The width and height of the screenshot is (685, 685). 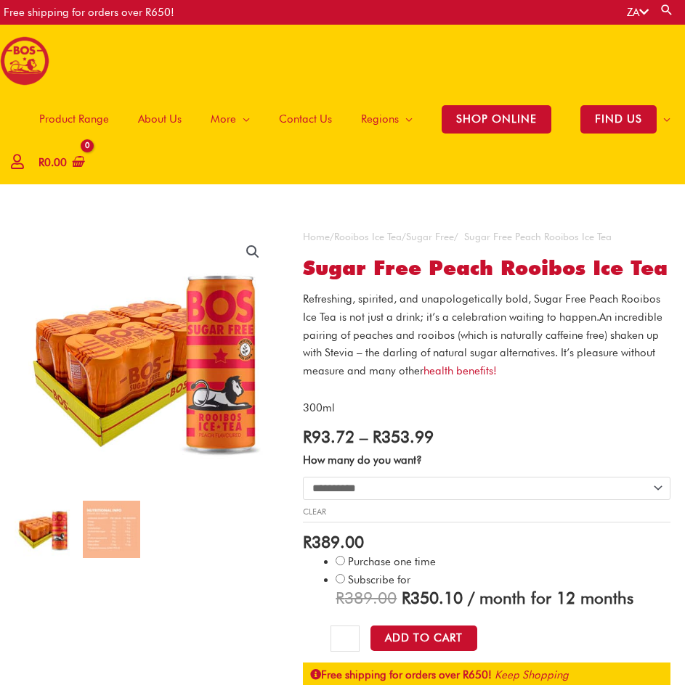 What do you see at coordinates (367, 237) in the screenshot?
I see `a: Rooibos Ice Tea` at bounding box center [367, 237].